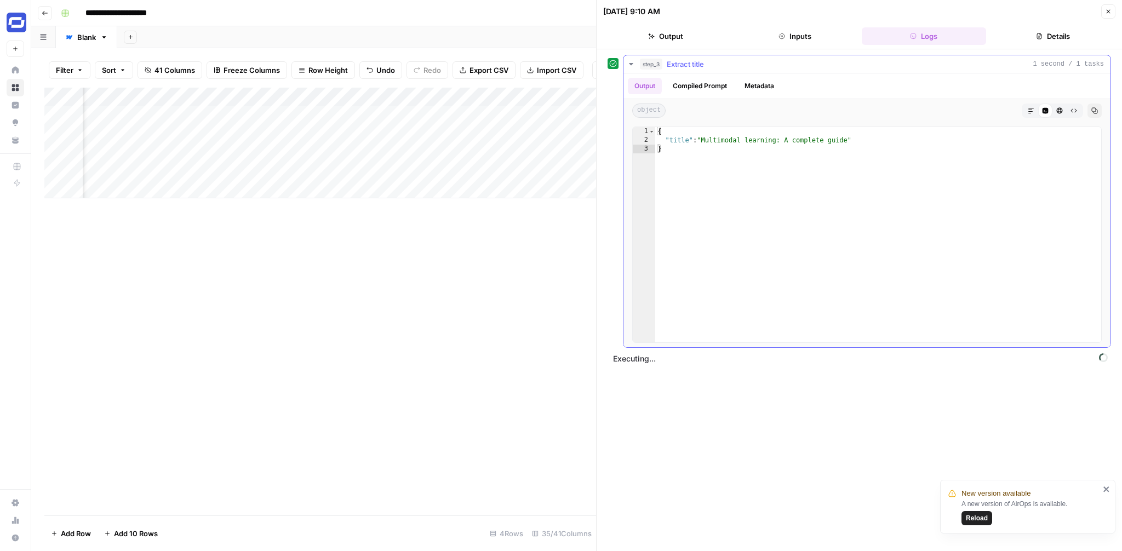 This screenshot has width=1122, height=551. What do you see at coordinates (977, 518) in the screenshot?
I see `span: Reload` at bounding box center [977, 518].